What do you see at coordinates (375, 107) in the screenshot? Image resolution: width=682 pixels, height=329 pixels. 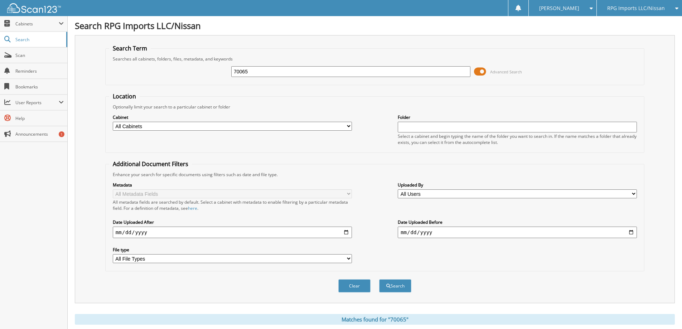 I see `div: Optionally limit your search to a particular cabinet or folder` at bounding box center [375, 107].